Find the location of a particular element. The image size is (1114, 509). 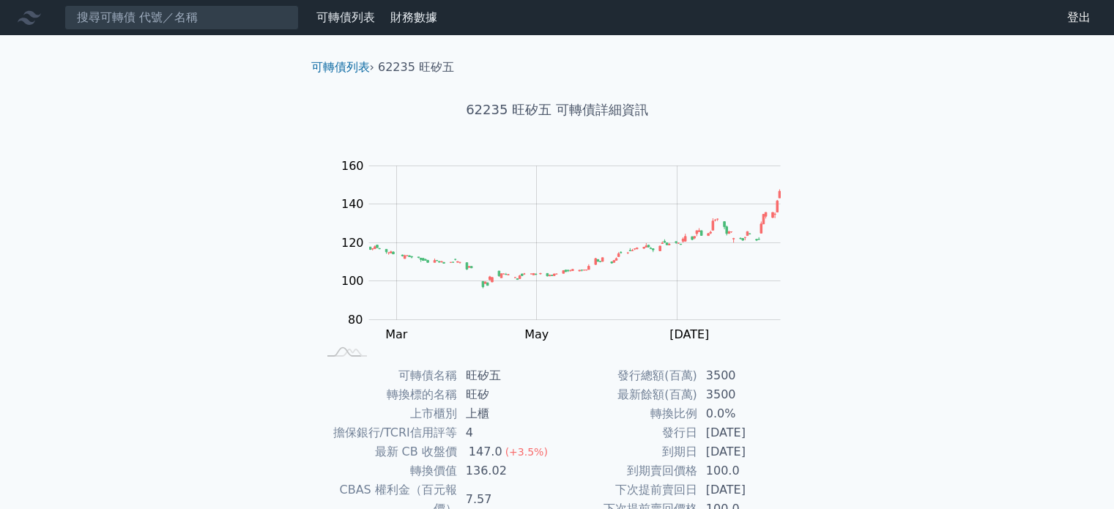

a: 登出 is located at coordinates (1079, 18).